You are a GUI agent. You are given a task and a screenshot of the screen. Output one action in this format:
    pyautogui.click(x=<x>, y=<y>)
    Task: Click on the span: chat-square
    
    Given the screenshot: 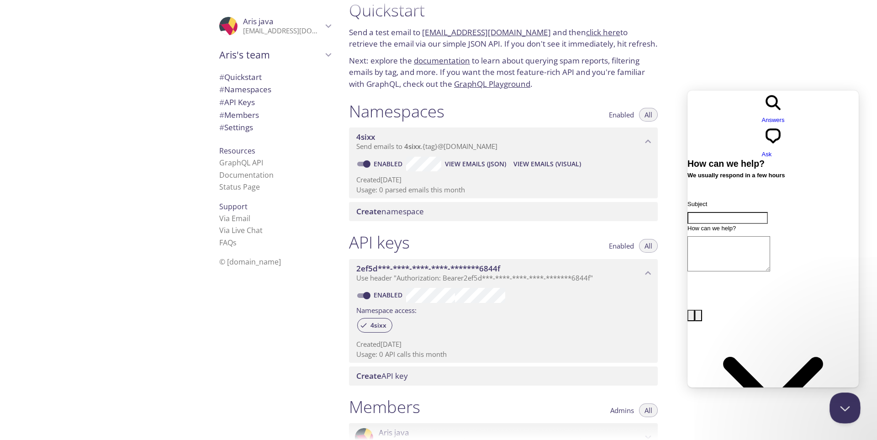 What is the action you would take?
    pyautogui.click(x=86, y=55)
    